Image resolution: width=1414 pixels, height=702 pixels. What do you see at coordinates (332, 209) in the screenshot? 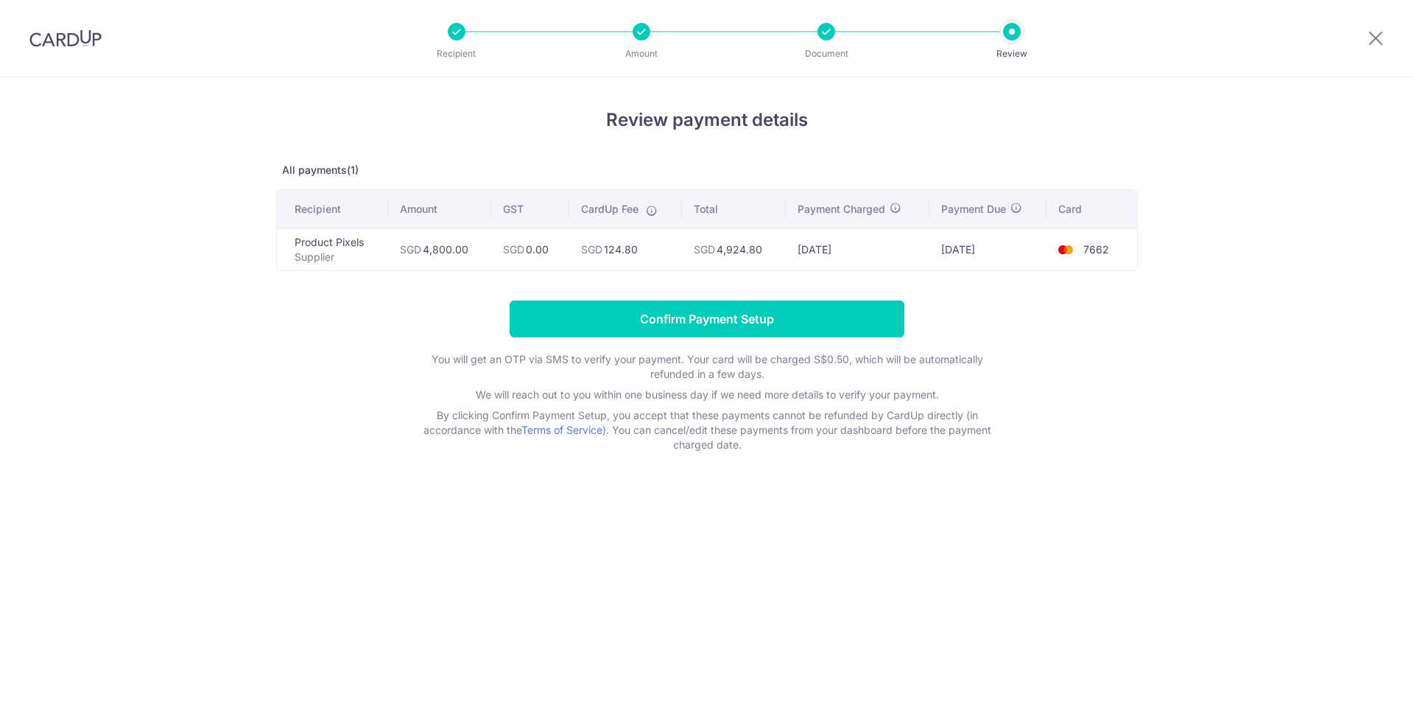
I see `th: Recipient` at bounding box center [332, 209].